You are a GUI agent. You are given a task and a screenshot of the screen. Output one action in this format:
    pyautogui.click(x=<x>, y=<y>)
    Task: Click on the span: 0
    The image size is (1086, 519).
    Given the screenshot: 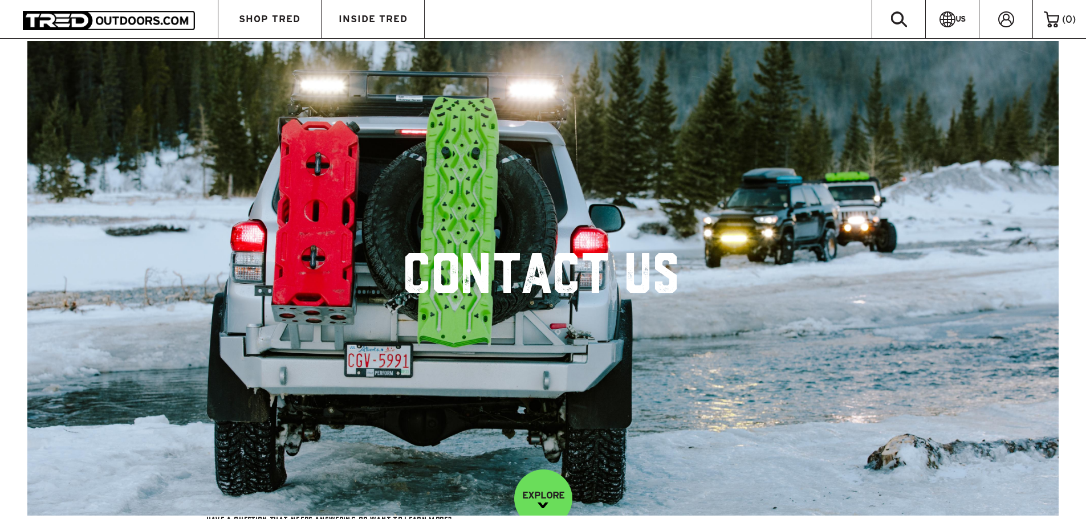 What is the action you would take?
    pyautogui.click(x=1069, y=19)
    